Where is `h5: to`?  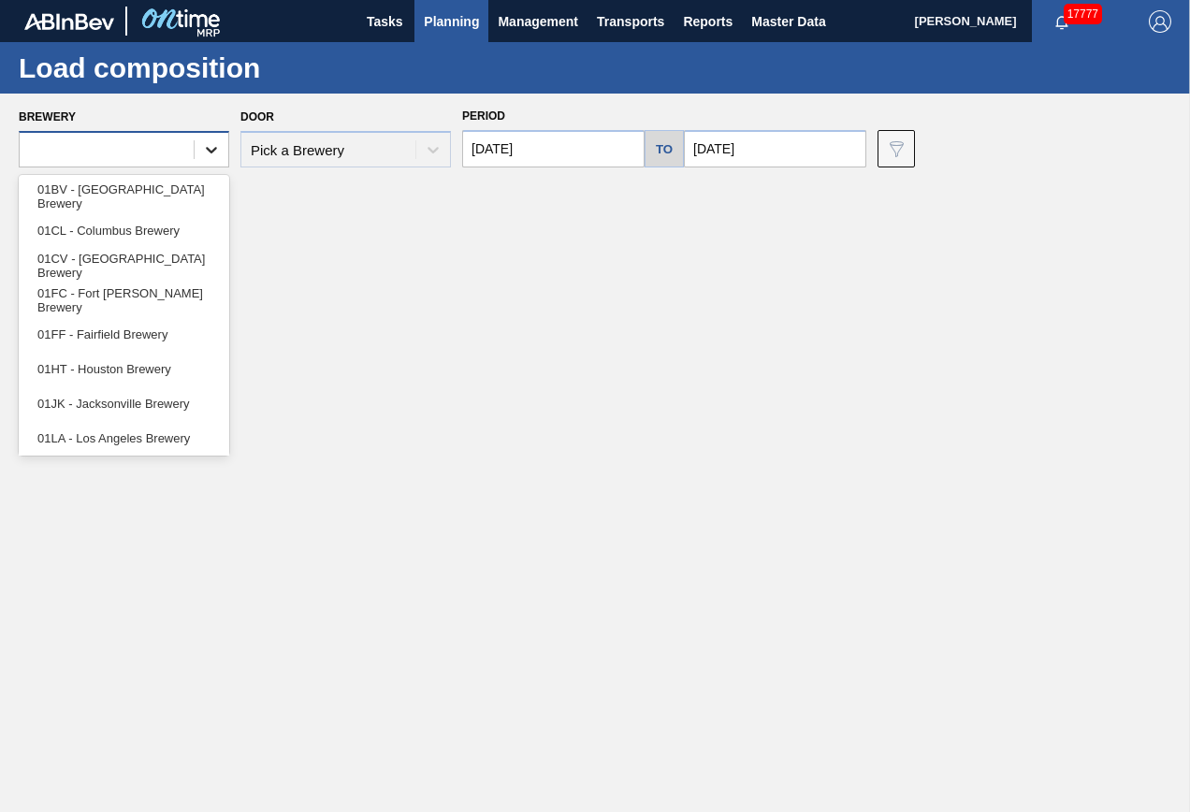 h5: to is located at coordinates (664, 149).